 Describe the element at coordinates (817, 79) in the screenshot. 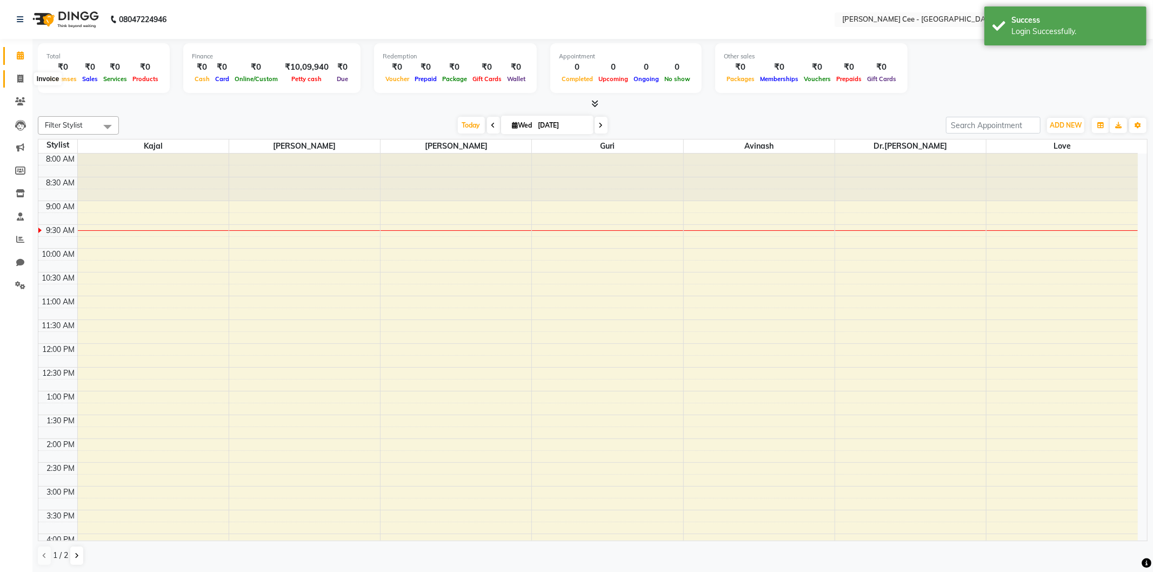

I see `span: Vouchers` at that location.